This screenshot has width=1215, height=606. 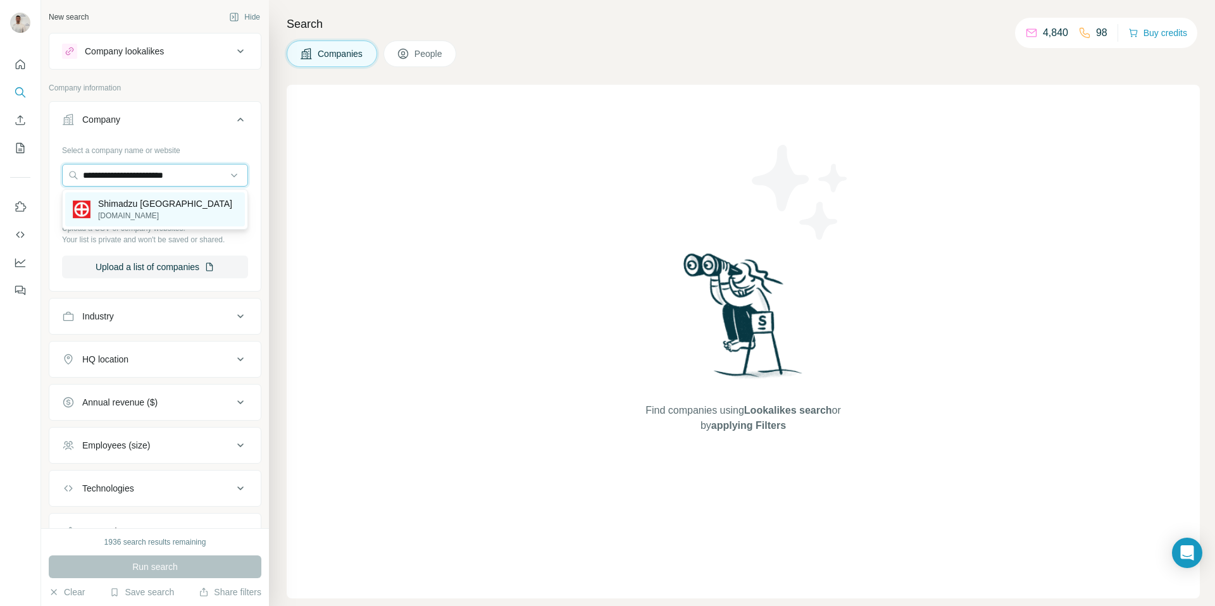 I want to click on button: Search, so click(x=20, y=92).